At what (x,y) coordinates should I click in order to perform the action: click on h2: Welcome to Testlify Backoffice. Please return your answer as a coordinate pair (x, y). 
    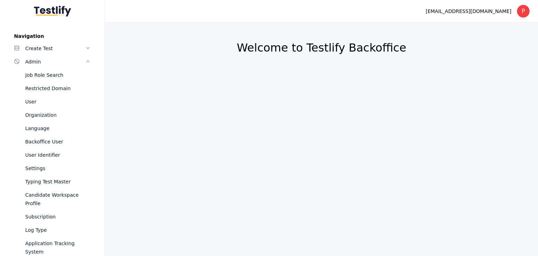
    Looking at the image, I should click on (321, 48).